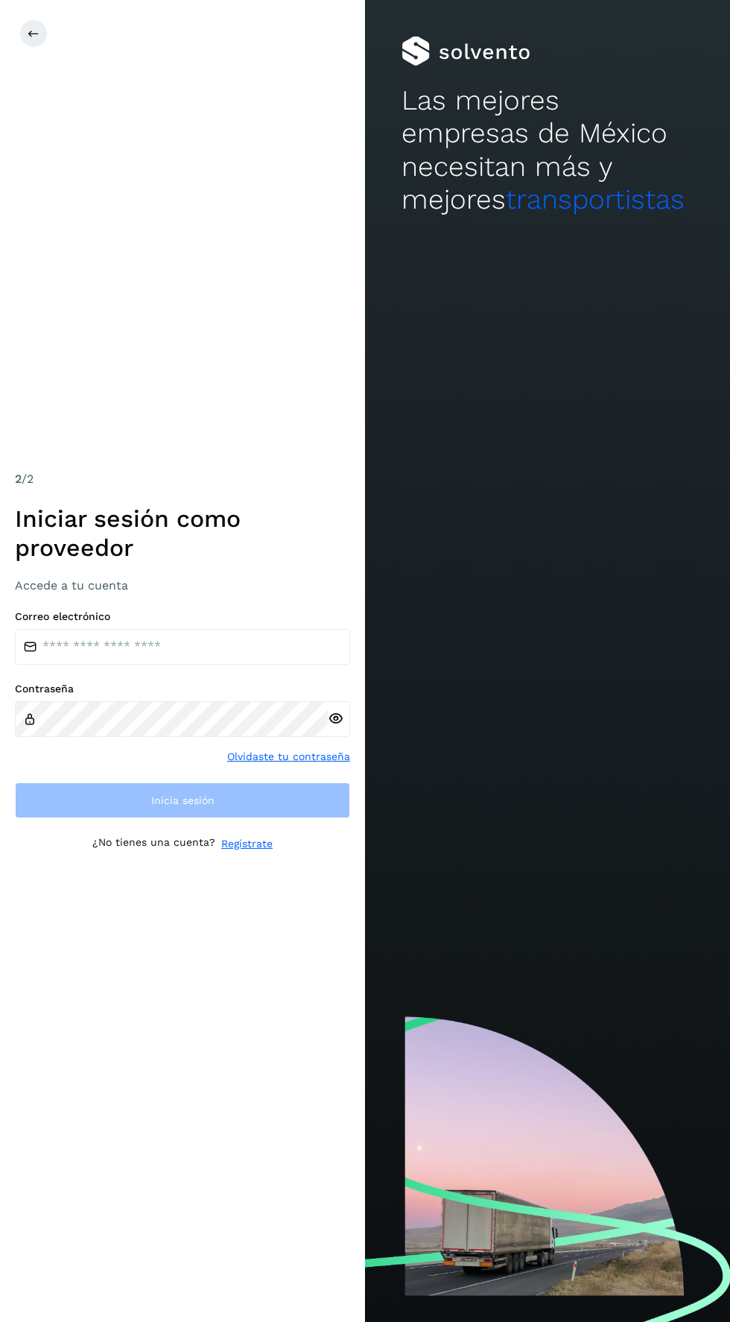  I want to click on h1: Iniciar sesión como proveedor, so click(183, 533).